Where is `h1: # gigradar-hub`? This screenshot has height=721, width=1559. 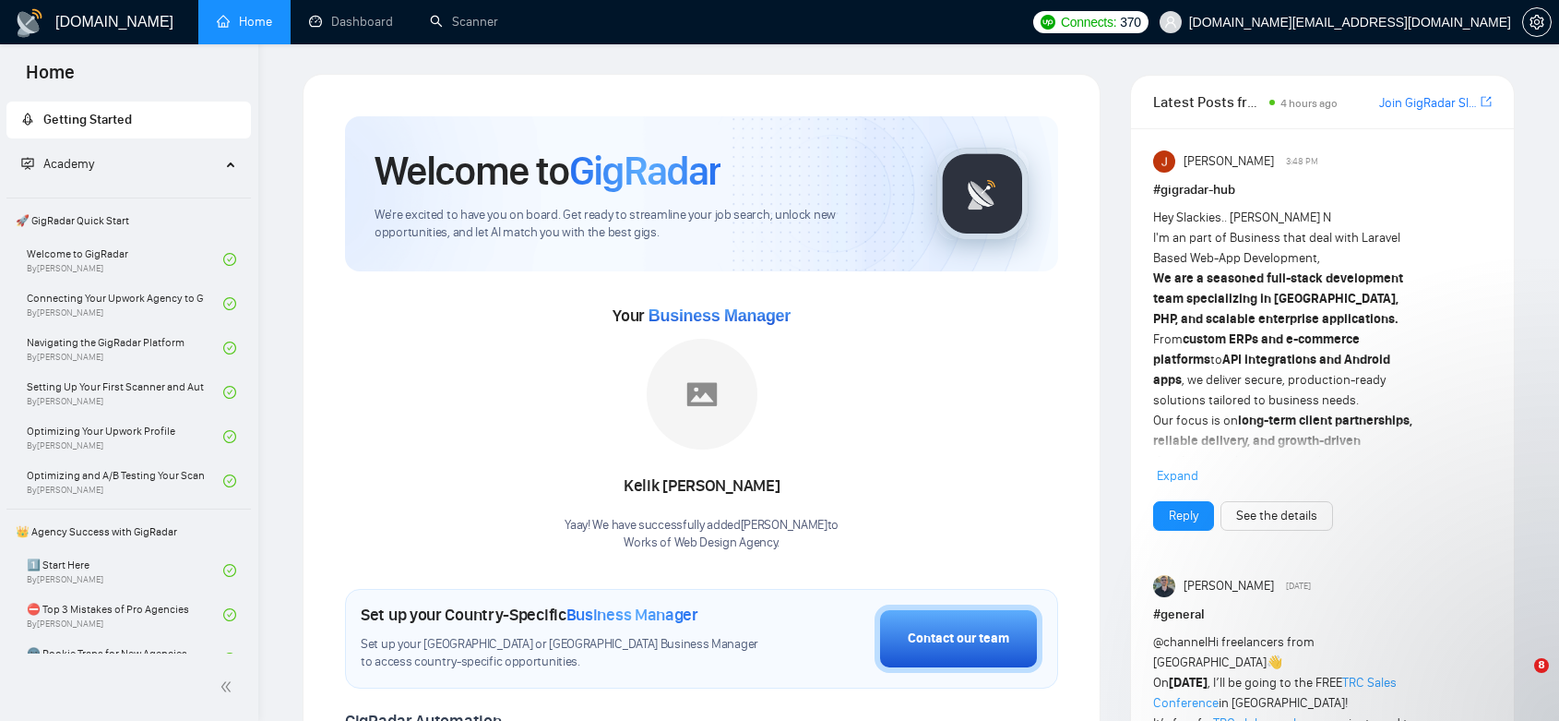 h1: # gigradar-hub is located at coordinates (1322, 190).